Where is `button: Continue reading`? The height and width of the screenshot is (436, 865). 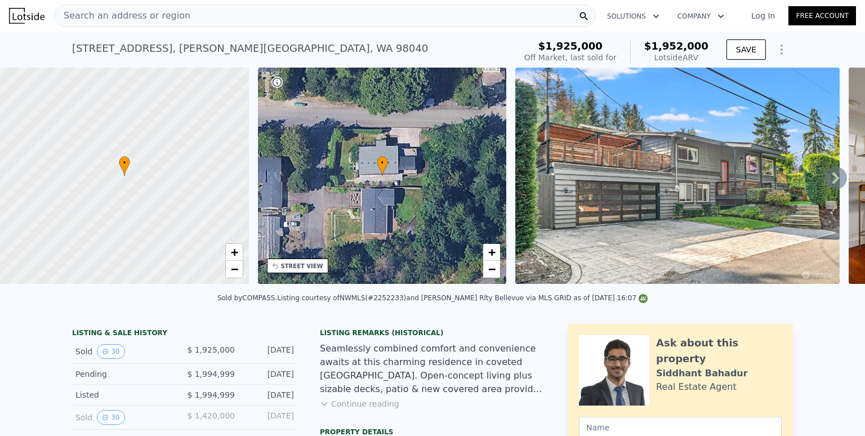
button: Continue reading is located at coordinates (359, 404).